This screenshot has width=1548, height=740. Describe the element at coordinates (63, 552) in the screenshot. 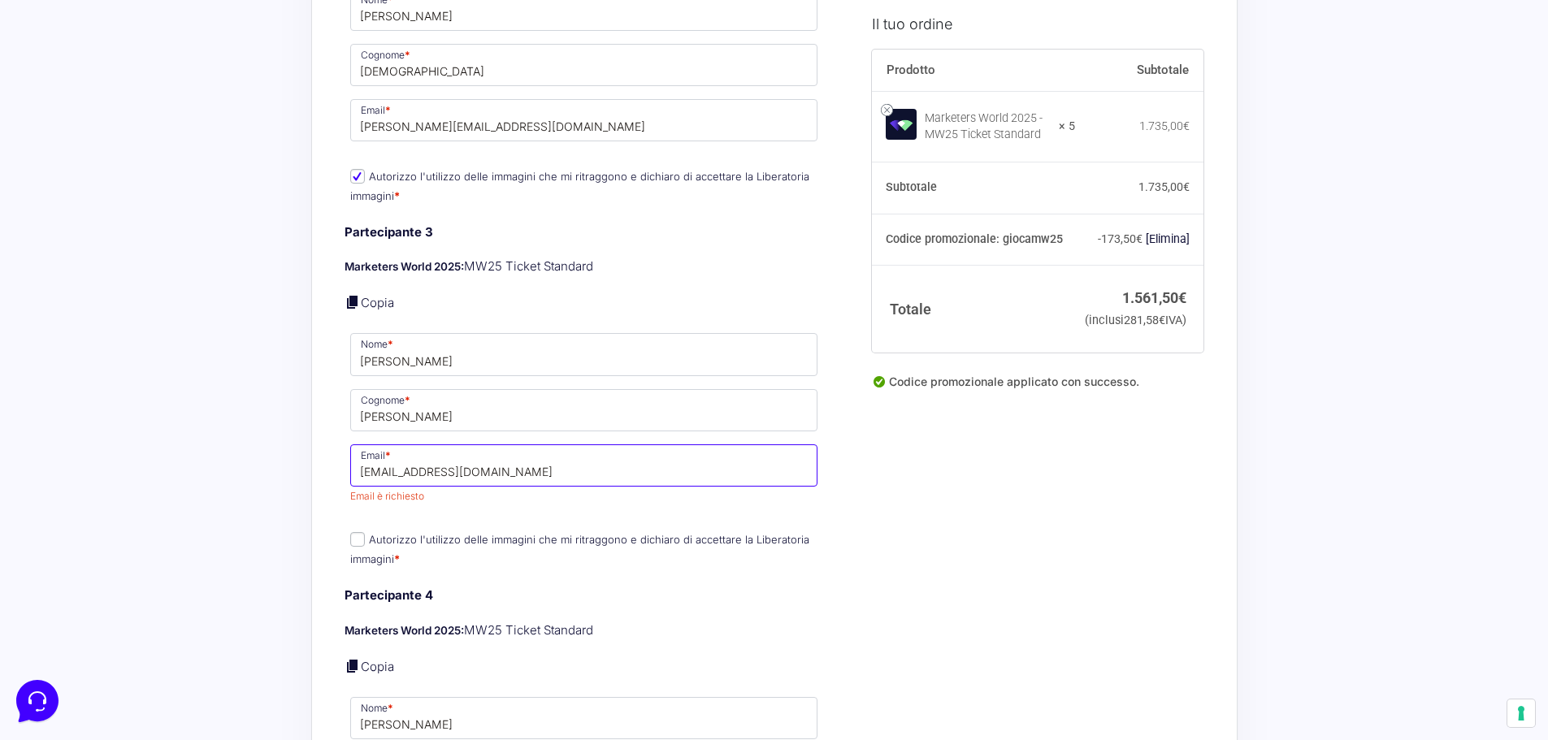

I see `p: Home` at that location.